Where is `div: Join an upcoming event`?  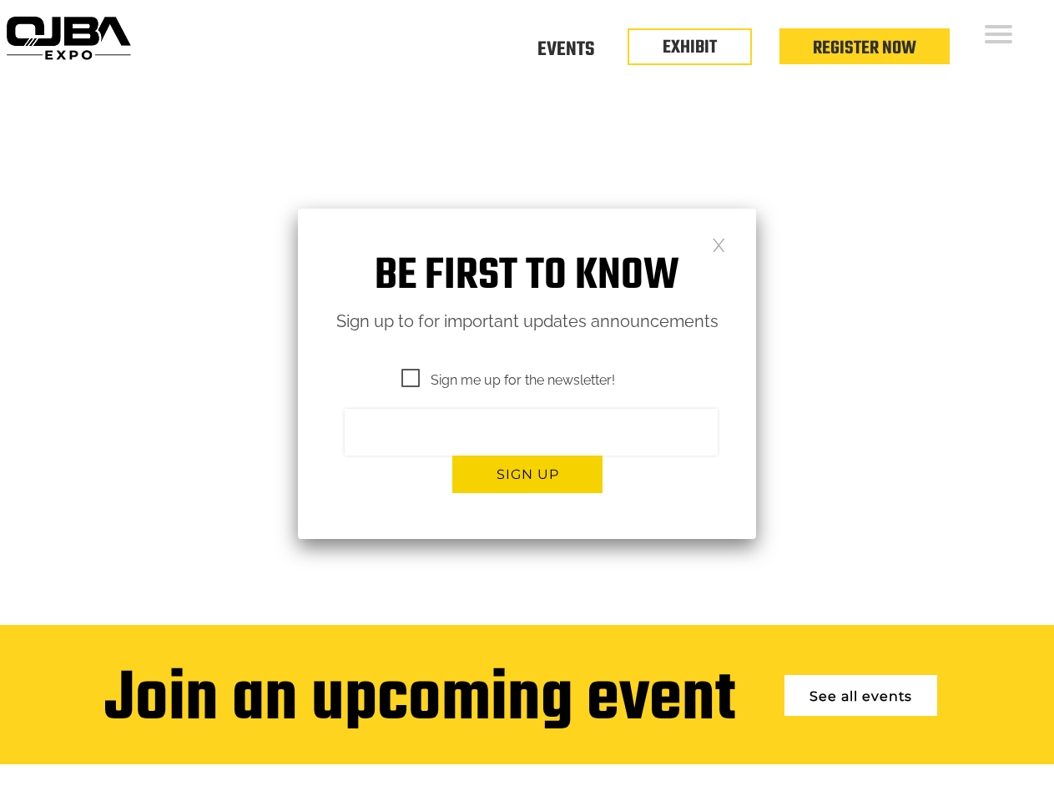
div: Join an upcoming event is located at coordinates (420, 701).